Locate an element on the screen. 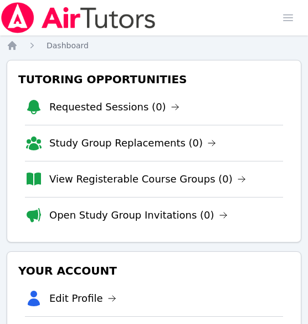 The image size is (308, 324). a: View Registerable Course Groups (0) is located at coordinates (147, 179).